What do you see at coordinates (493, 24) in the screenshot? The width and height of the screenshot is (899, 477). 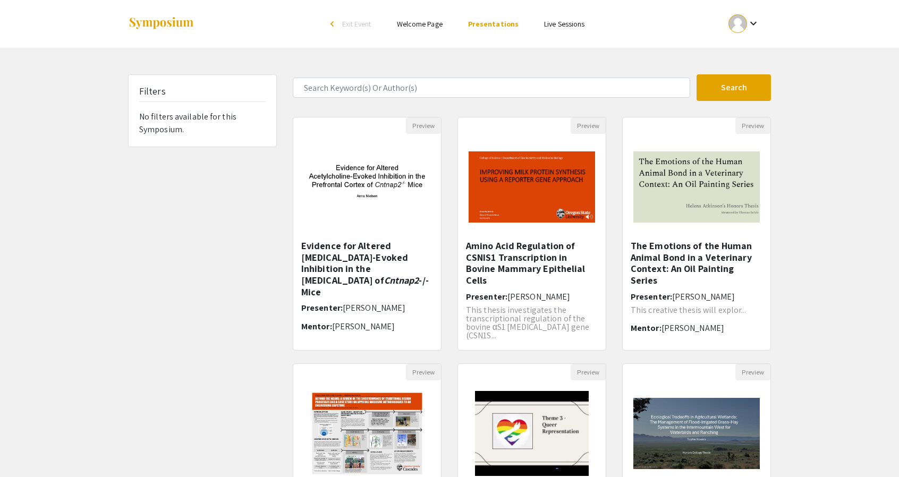 I see `a: Presentations` at bounding box center [493, 24].